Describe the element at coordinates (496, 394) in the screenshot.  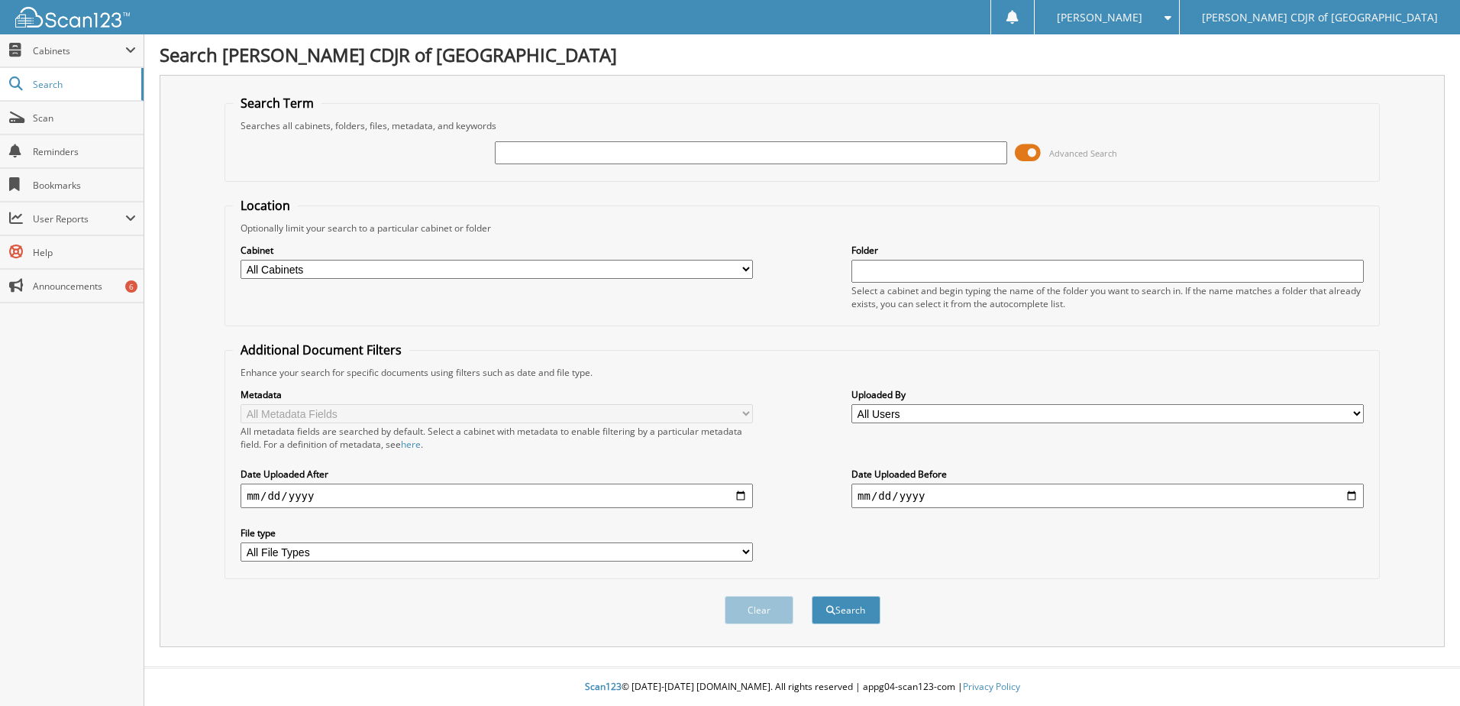
I see `label: Metadata` at that location.